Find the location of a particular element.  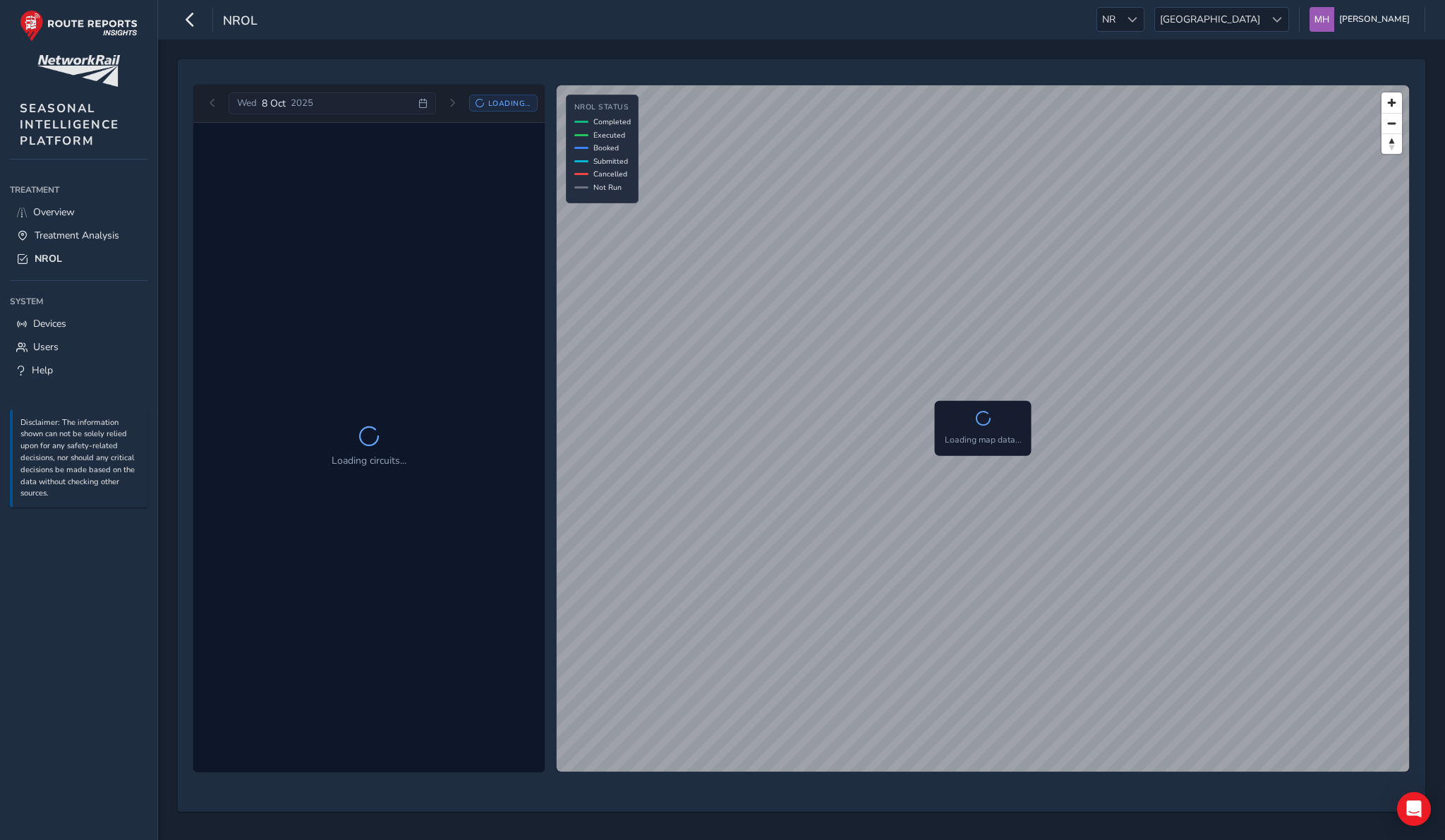

span: Completed is located at coordinates (611, 121).